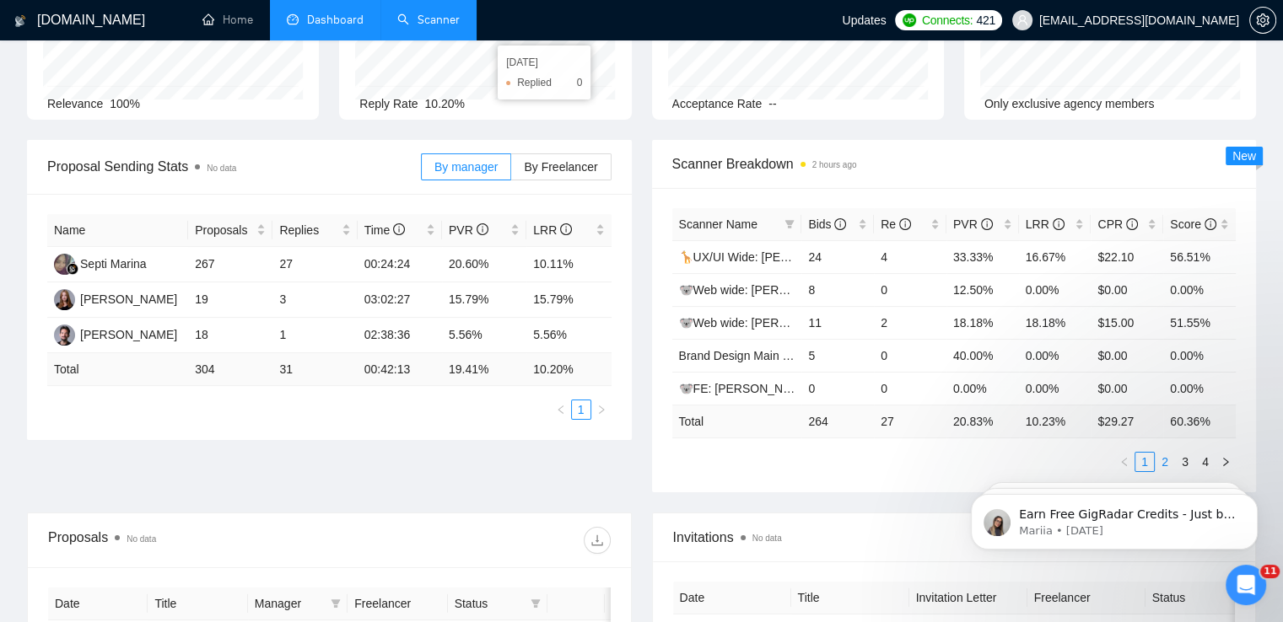 Image resolution: width=1283 pixels, height=622 pixels. Describe the element at coordinates (315, 265) in the screenshot. I see `td: 27` at that location.